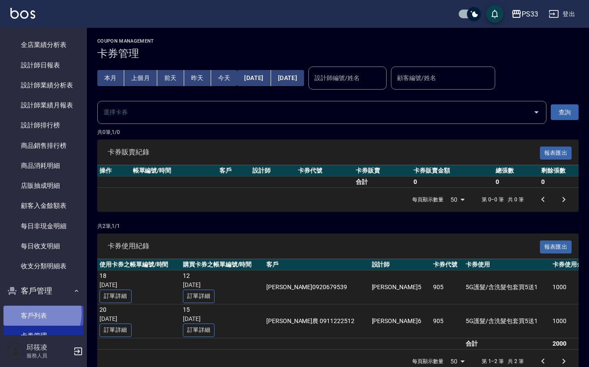  Describe the element at coordinates (139, 321) in the screenshot. I see `td: 20` at that location.